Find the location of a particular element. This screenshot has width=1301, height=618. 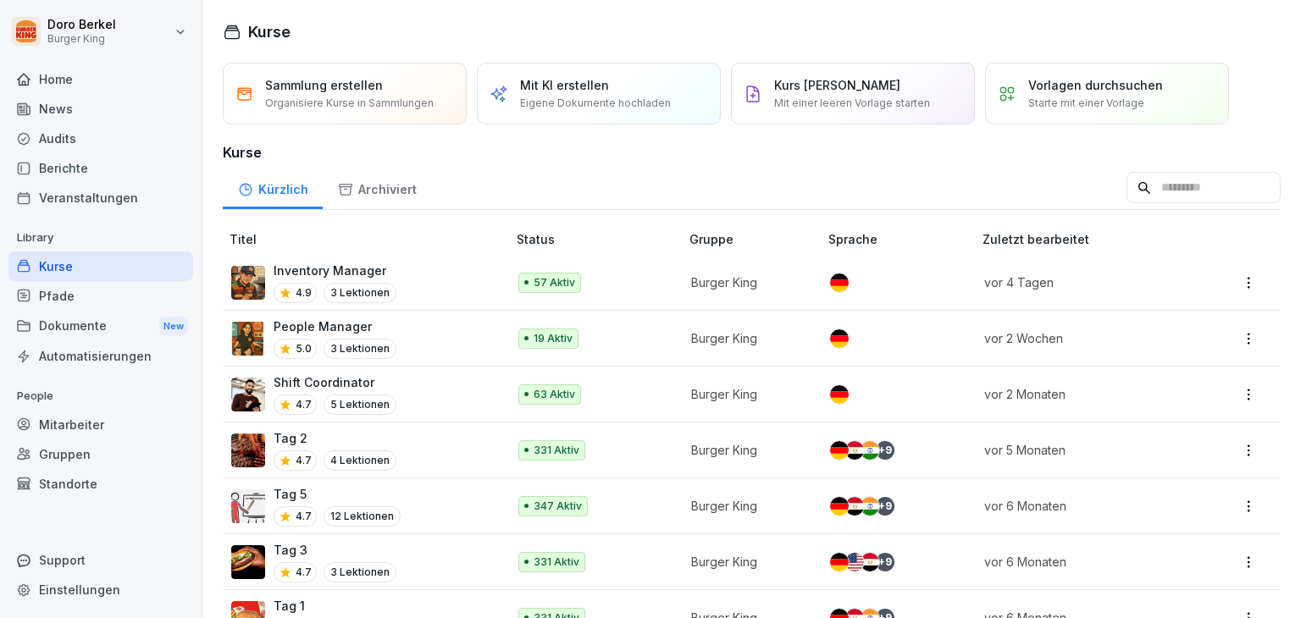

p: Zuletzt bearbeitet is located at coordinates (1093, 239).